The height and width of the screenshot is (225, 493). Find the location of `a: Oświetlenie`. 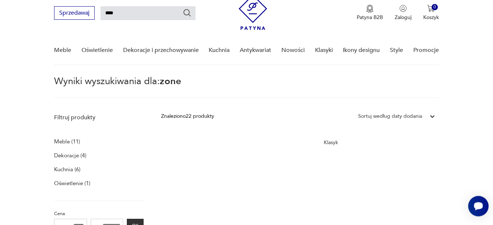

a: Oświetlenie is located at coordinates (97, 50).